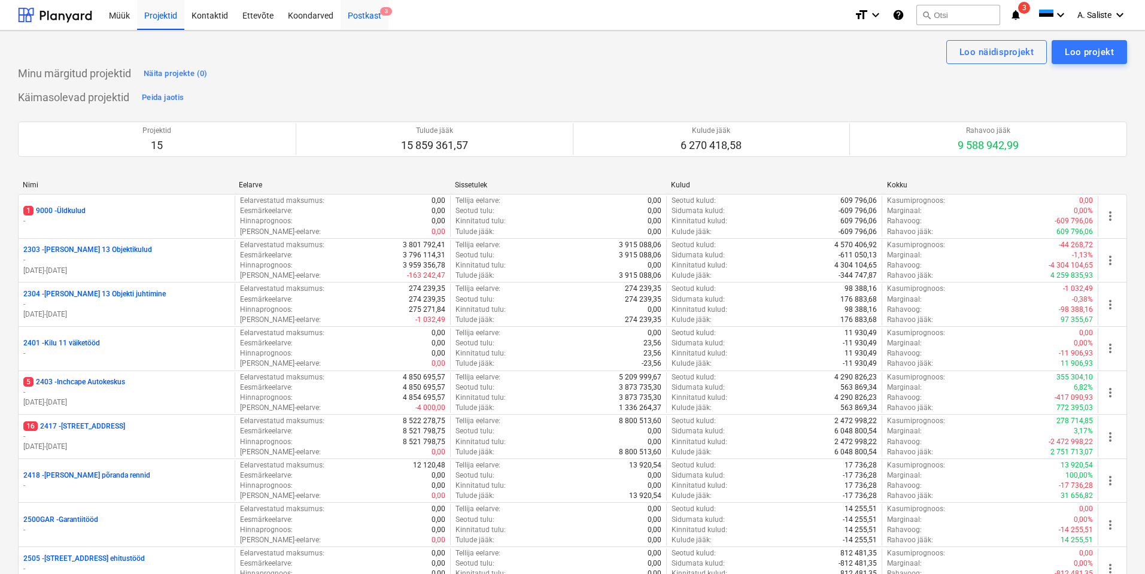 The width and height of the screenshot is (1145, 574). What do you see at coordinates (126, 216) in the screenshot?
I see `div: 19000 -Üldkulud-` at bounding box center [126, 216].